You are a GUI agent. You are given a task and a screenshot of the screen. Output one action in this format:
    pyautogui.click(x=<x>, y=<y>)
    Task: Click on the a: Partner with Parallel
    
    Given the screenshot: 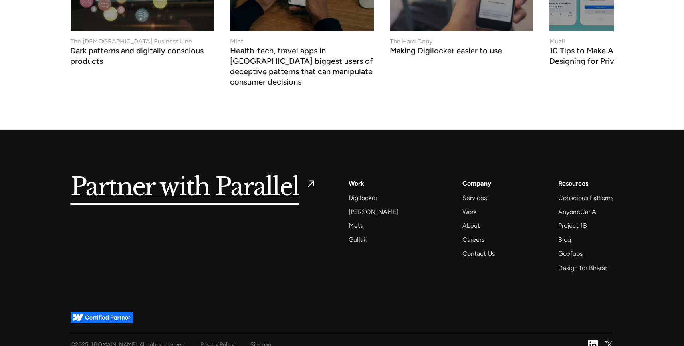 What is the action you would take?
    pyautogui.click(x=194, y=187)
    